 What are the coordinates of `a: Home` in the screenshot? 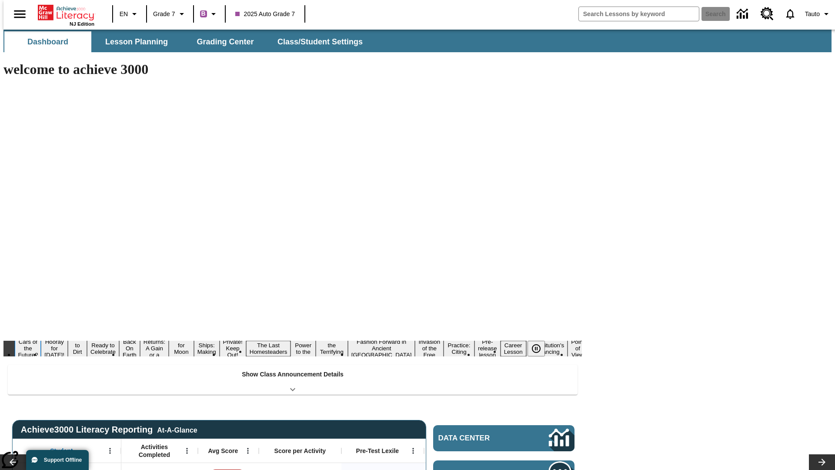 It's located at (66, 13).